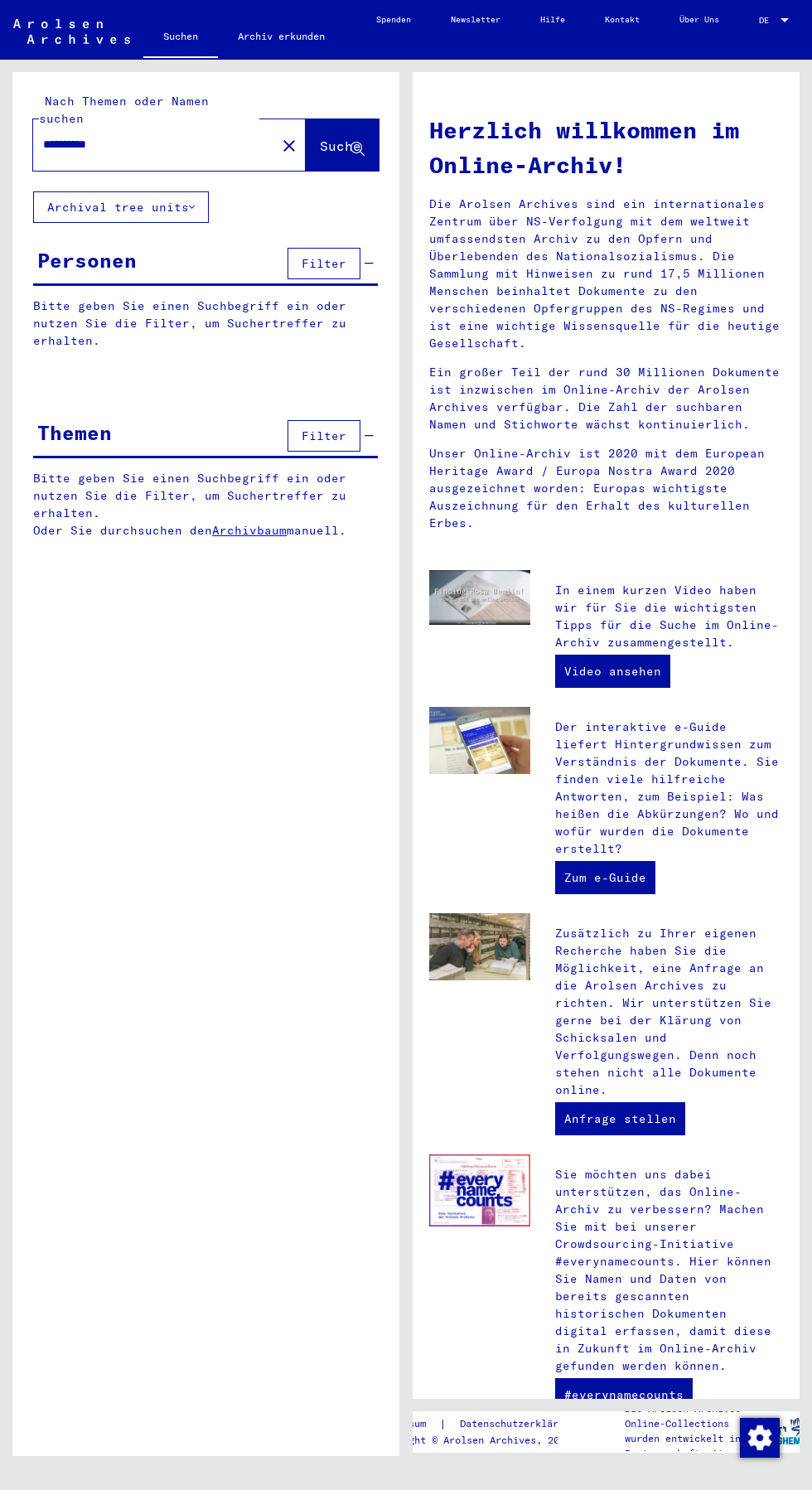  Describe the element at coordinates (340, 146) in the screenshot. I see `span: Suche` at that location.